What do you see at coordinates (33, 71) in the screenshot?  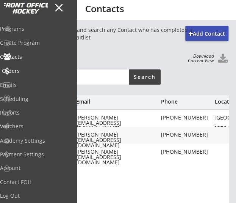 I see `div: Orders` at bounding box center [33, 71].